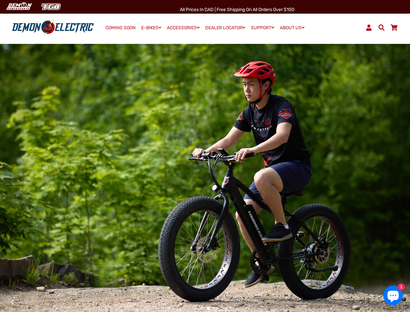 The image size is (410, 312). Describe the element at coordinates (53, 28) in the screenshot. I see `img: Demon Electric logo` at that location.